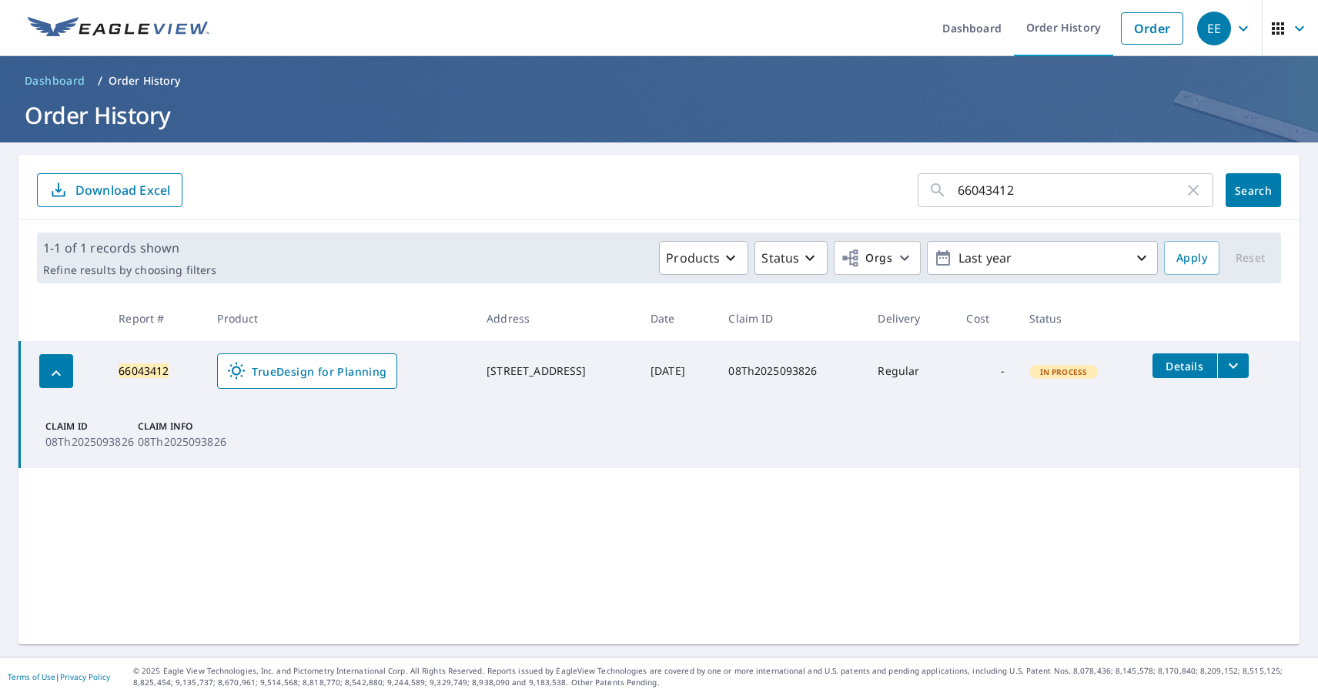  Describe the element at coordinates (85, 677) in the screenshot. I see `a: Privacy Policy` at that location.